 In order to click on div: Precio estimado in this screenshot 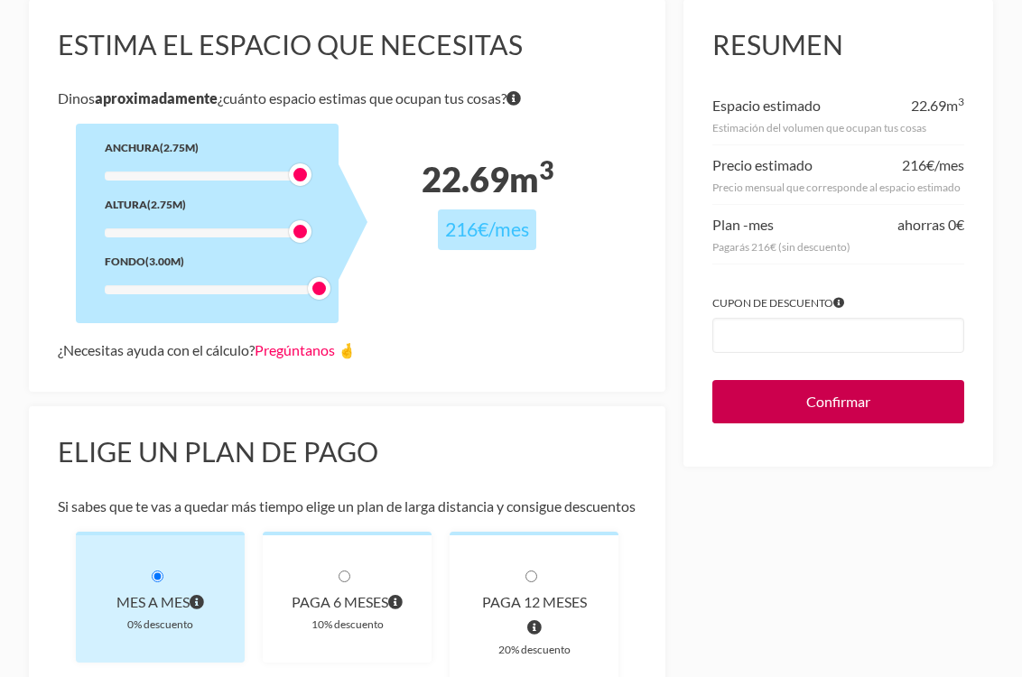, I will do `click(762, 165)`.